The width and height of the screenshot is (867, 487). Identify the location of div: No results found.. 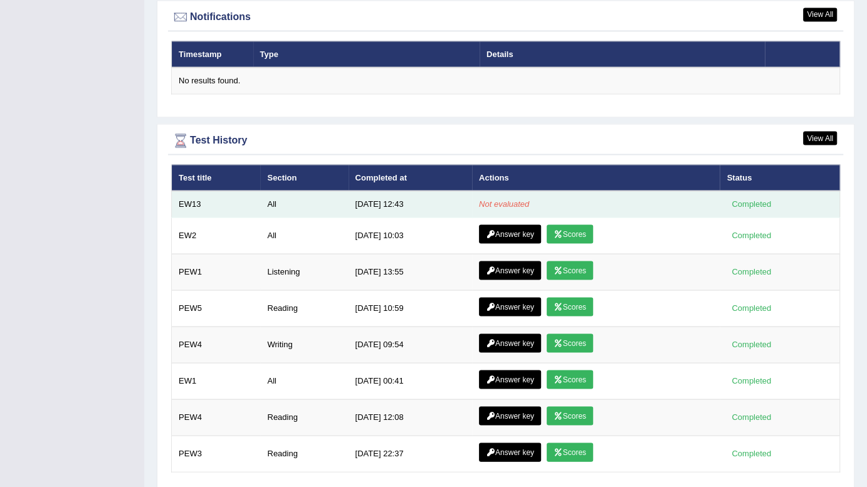
(506, 80).